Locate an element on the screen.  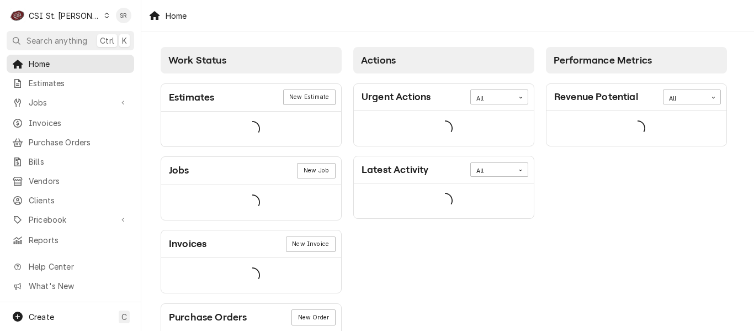
span: Ctrl is located at coordinates (107, 40).